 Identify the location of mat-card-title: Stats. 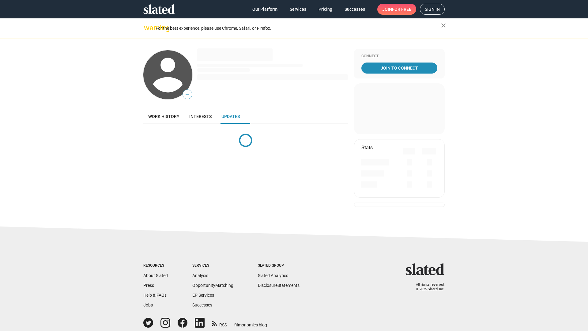
(367, 147).